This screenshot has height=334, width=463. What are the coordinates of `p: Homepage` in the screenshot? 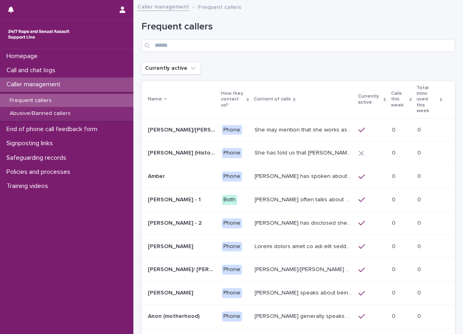 It's located at (23, 56).